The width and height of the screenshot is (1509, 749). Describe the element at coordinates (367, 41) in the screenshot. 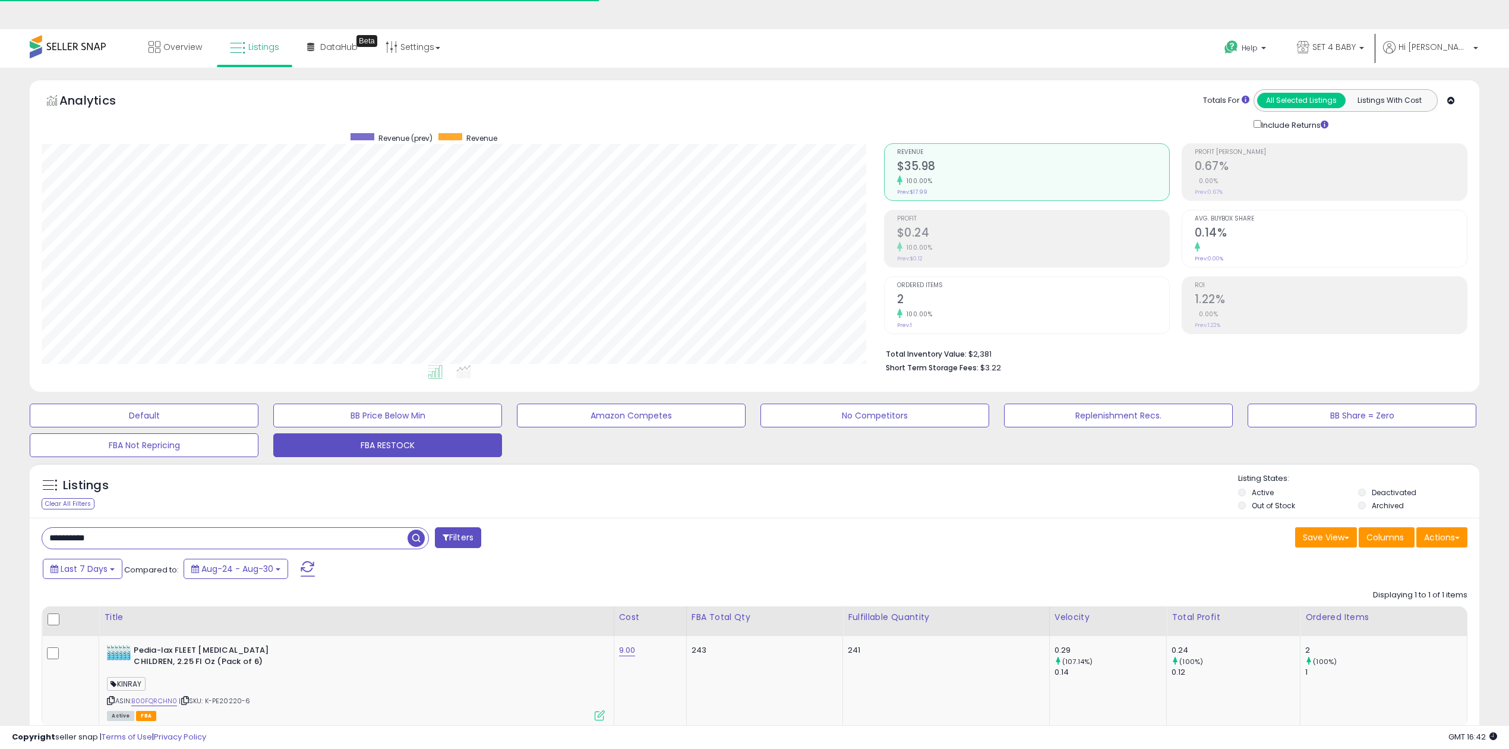

I see `div: Tooltip anchor` at that location.